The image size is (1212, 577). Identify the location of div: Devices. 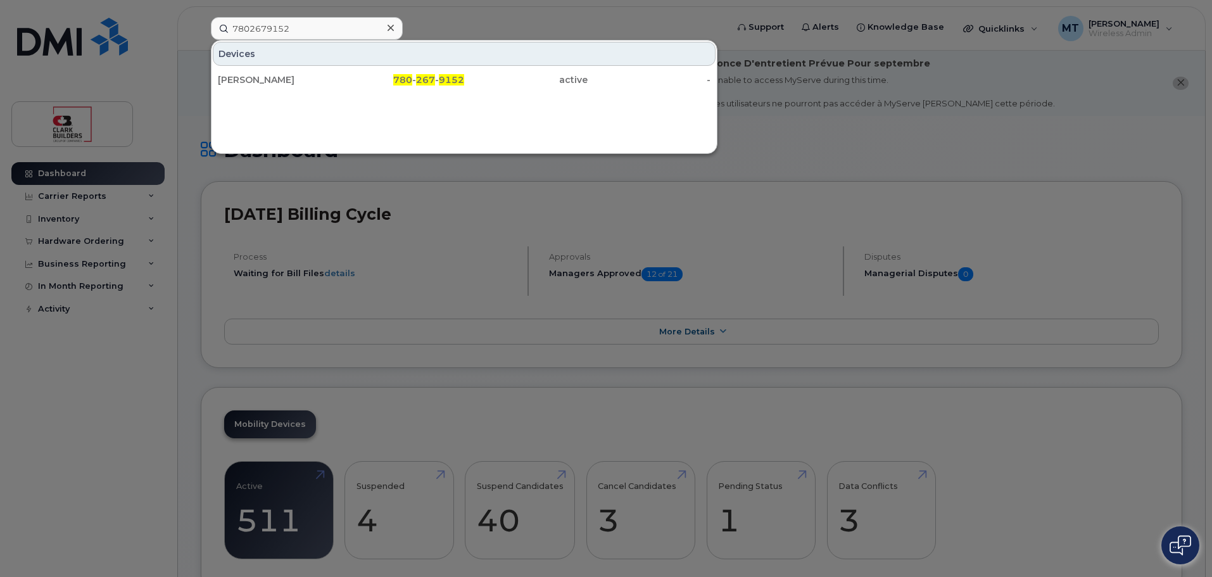
(464, 54).